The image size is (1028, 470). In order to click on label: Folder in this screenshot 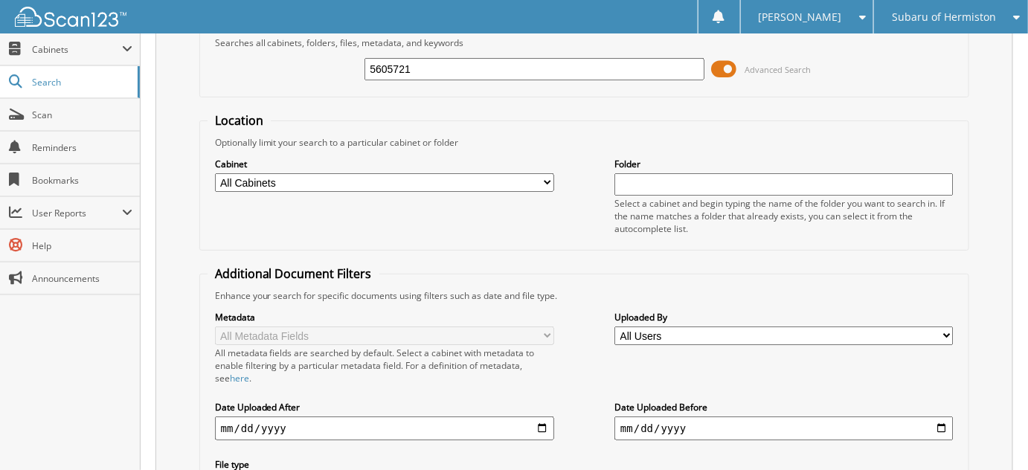, I will do `click(784, 164)`.